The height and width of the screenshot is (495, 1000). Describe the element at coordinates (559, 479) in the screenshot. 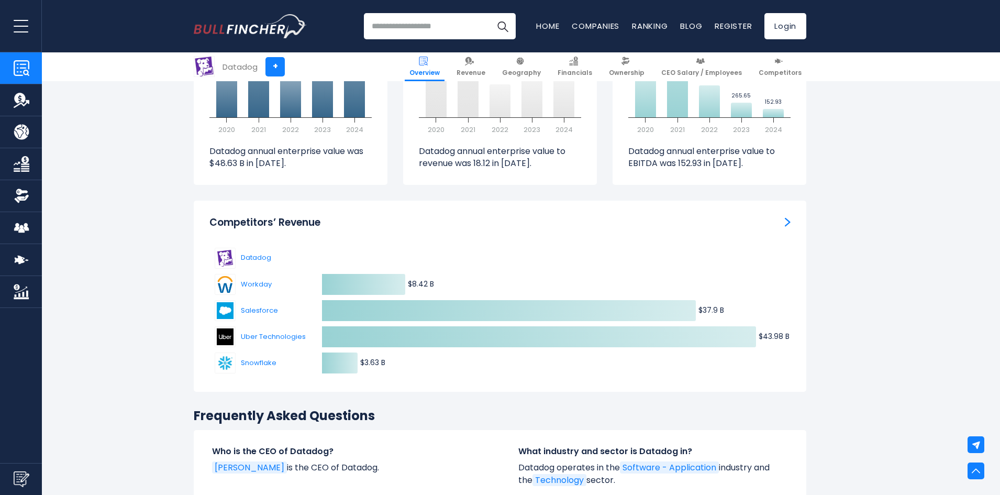

I see `a: Technology` at that location.